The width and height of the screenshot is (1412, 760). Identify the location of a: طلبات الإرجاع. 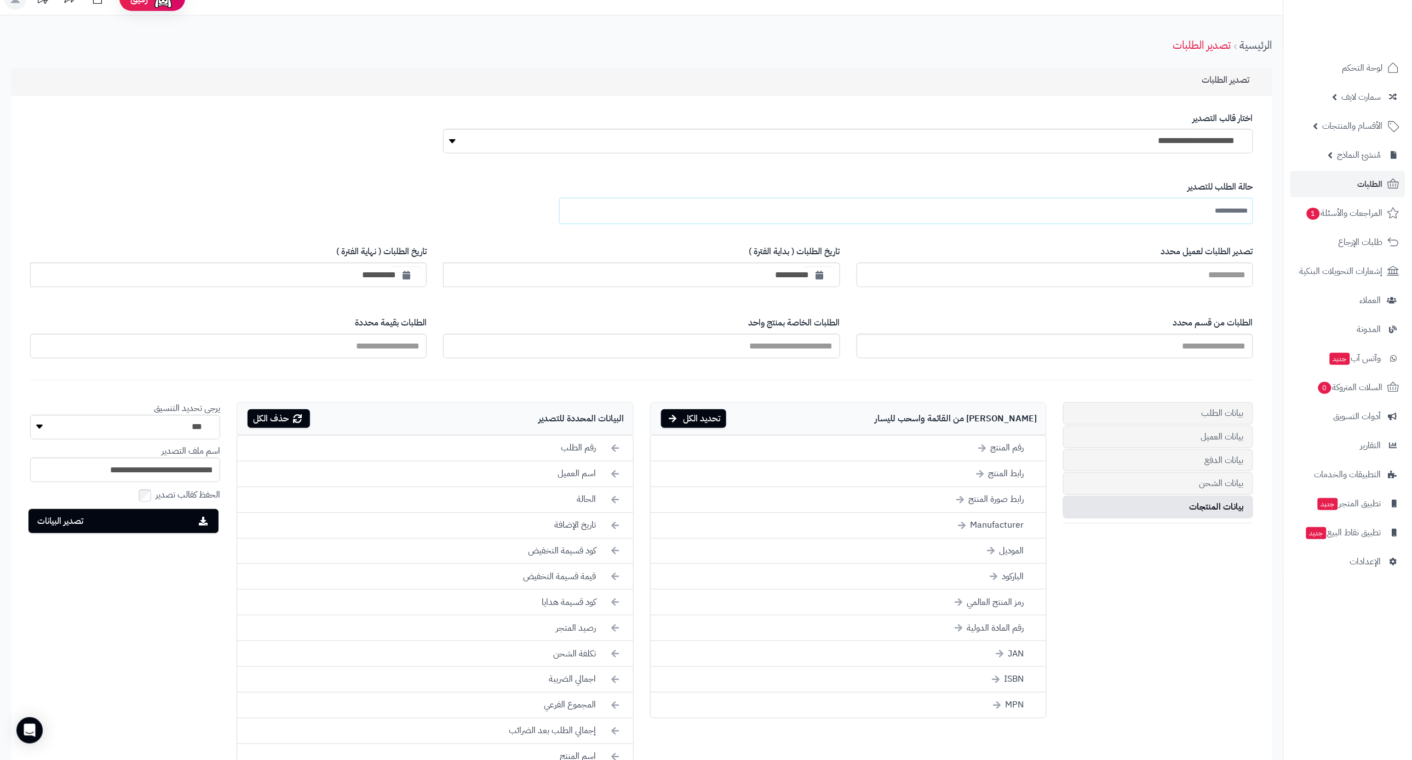
(1348, 242).